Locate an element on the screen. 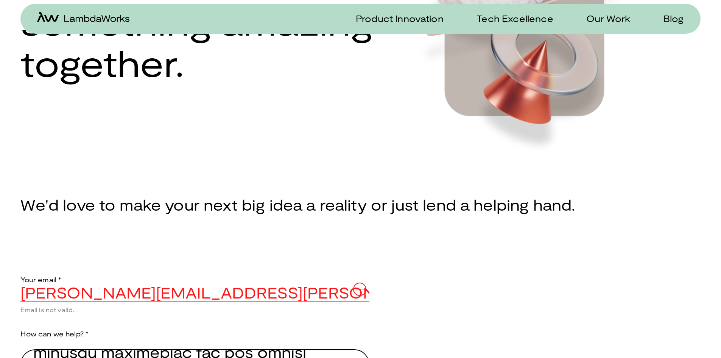 Image resolution: width=721 pixels, height=358 pixels. p: How can we help? * is located at coordinates (195, 325).